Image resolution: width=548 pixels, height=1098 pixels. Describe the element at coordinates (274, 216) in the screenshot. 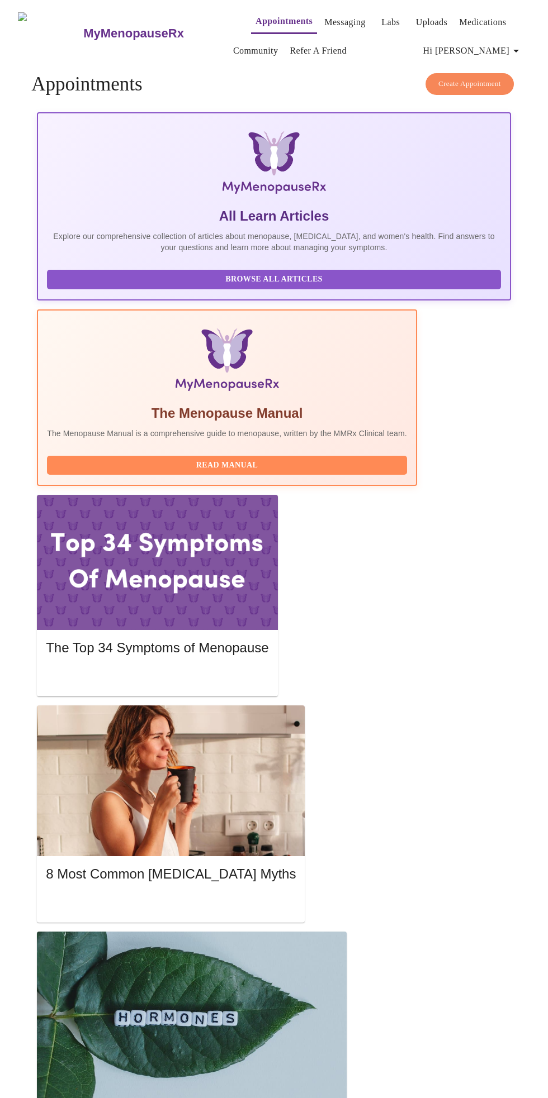

I see `h5: All Learn Articles` at that location.